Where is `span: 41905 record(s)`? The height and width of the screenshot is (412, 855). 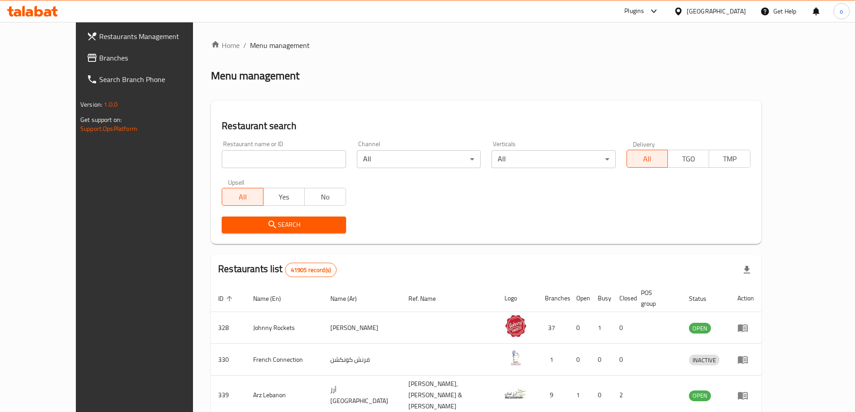
span: 41905 record(s) is located at coordinates (311, 270).